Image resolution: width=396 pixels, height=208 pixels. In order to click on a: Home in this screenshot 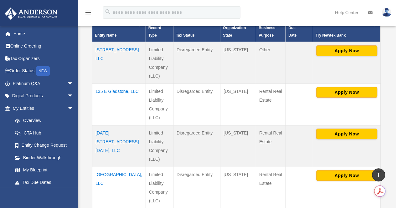, I will do `click(44, 34)`.